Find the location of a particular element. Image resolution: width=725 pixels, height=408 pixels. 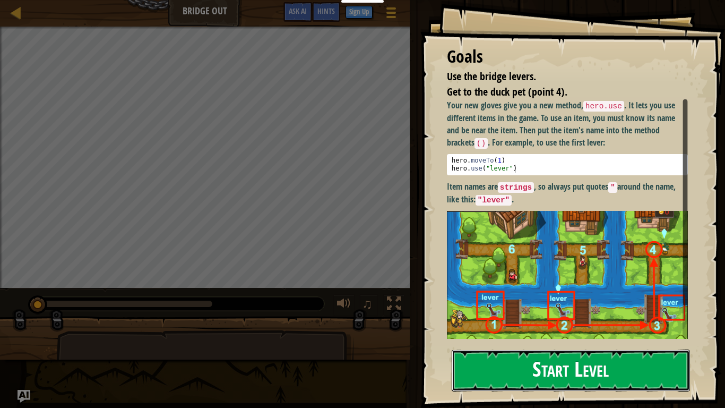

button: Sign Up is located at coordinates (359, 12).